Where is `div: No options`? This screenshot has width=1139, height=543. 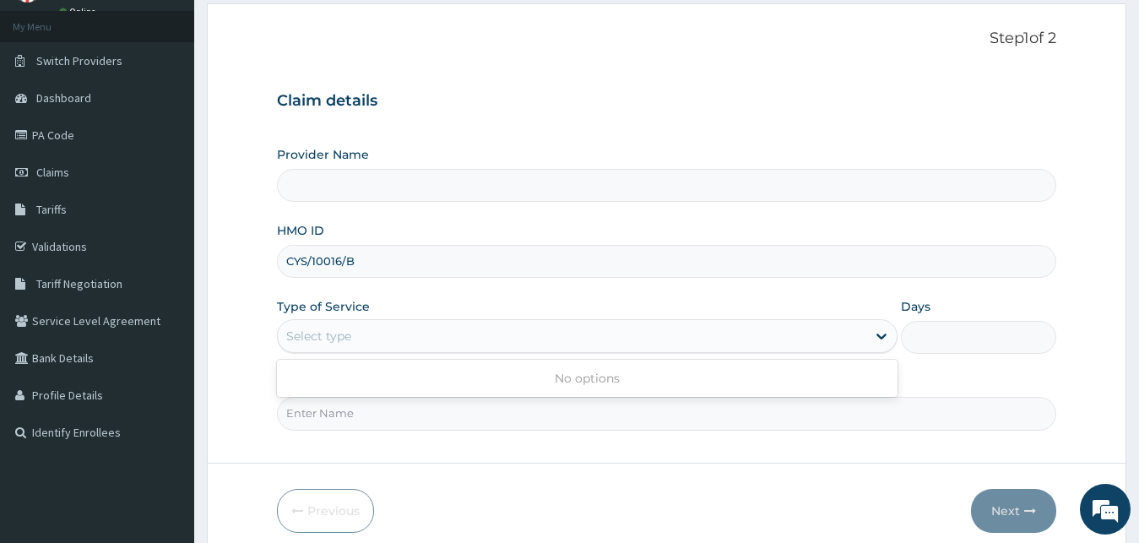 div: No options is located at coordinates (588, 378).